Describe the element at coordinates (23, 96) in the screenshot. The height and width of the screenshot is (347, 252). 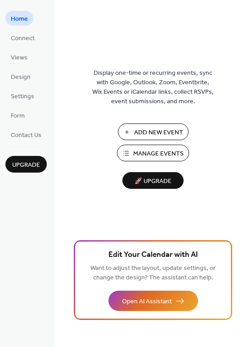
I see `span: Settings` at that location.